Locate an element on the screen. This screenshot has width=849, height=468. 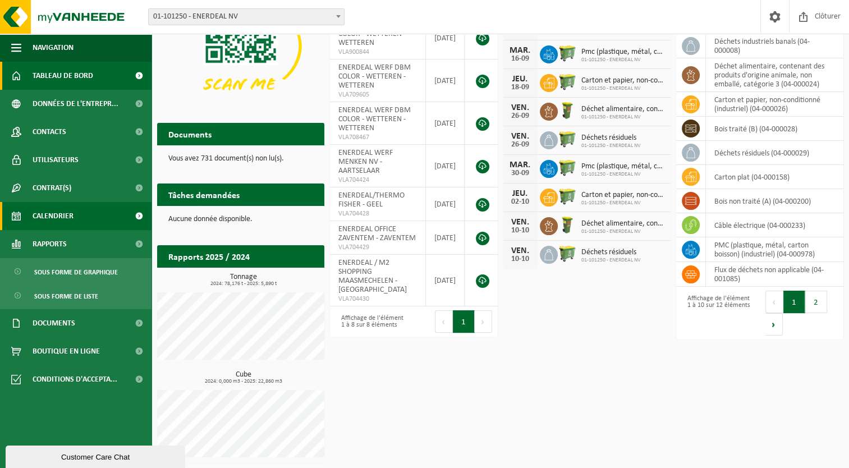
td: PMC (plastique, métal, carton boisson) (industriel) (04-000978) is located at coordinates (774, 250).